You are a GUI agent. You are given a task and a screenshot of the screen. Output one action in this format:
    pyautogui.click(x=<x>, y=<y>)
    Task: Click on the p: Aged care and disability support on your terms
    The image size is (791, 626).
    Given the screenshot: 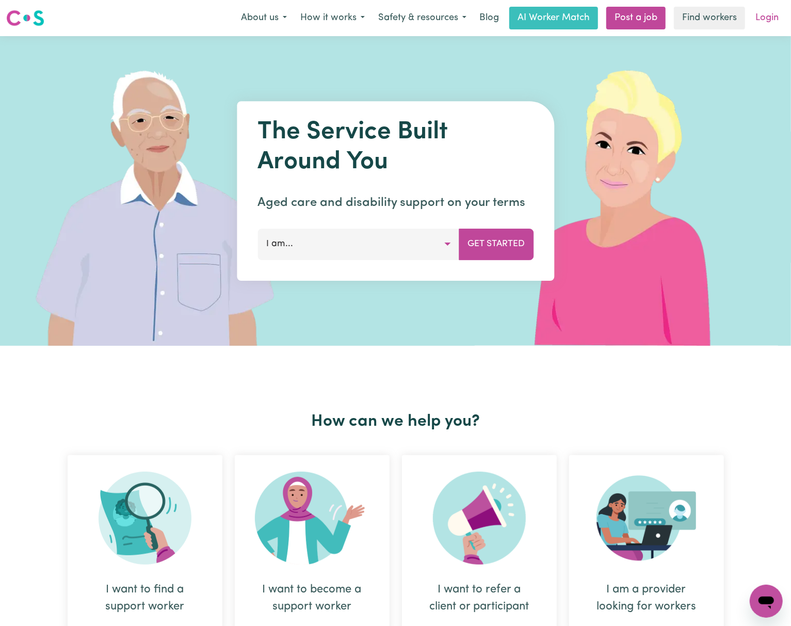 What is the action you would take?
    pyautogui.click(x=395, y=203)
    